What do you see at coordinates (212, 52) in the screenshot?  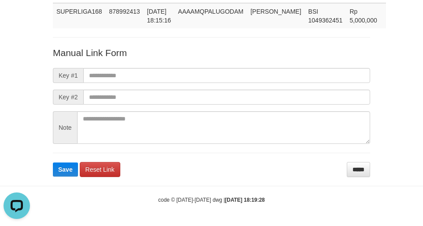 I see `p: Manual Link Form` at bounding box center [212, 52].